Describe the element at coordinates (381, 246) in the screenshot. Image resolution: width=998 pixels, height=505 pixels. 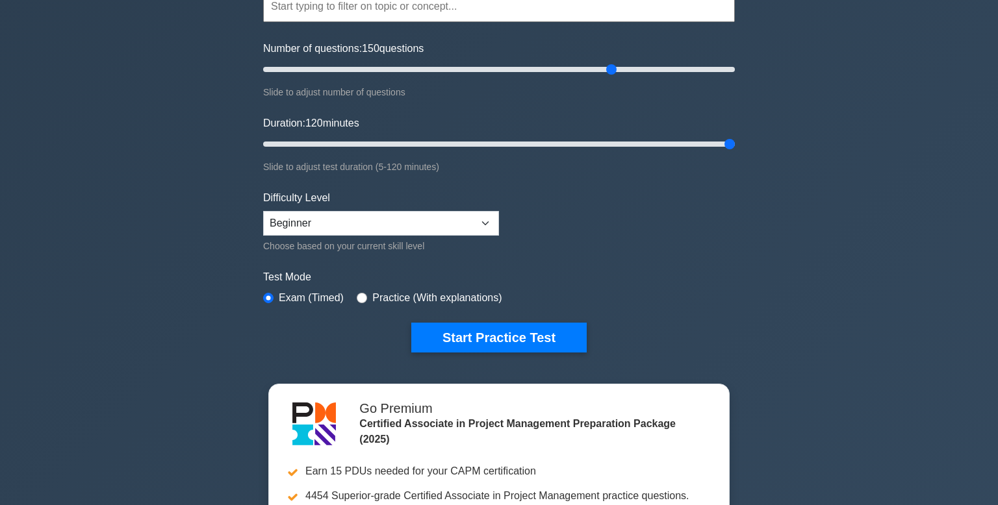
I see `div: Choose based on your current skill level` at that location.